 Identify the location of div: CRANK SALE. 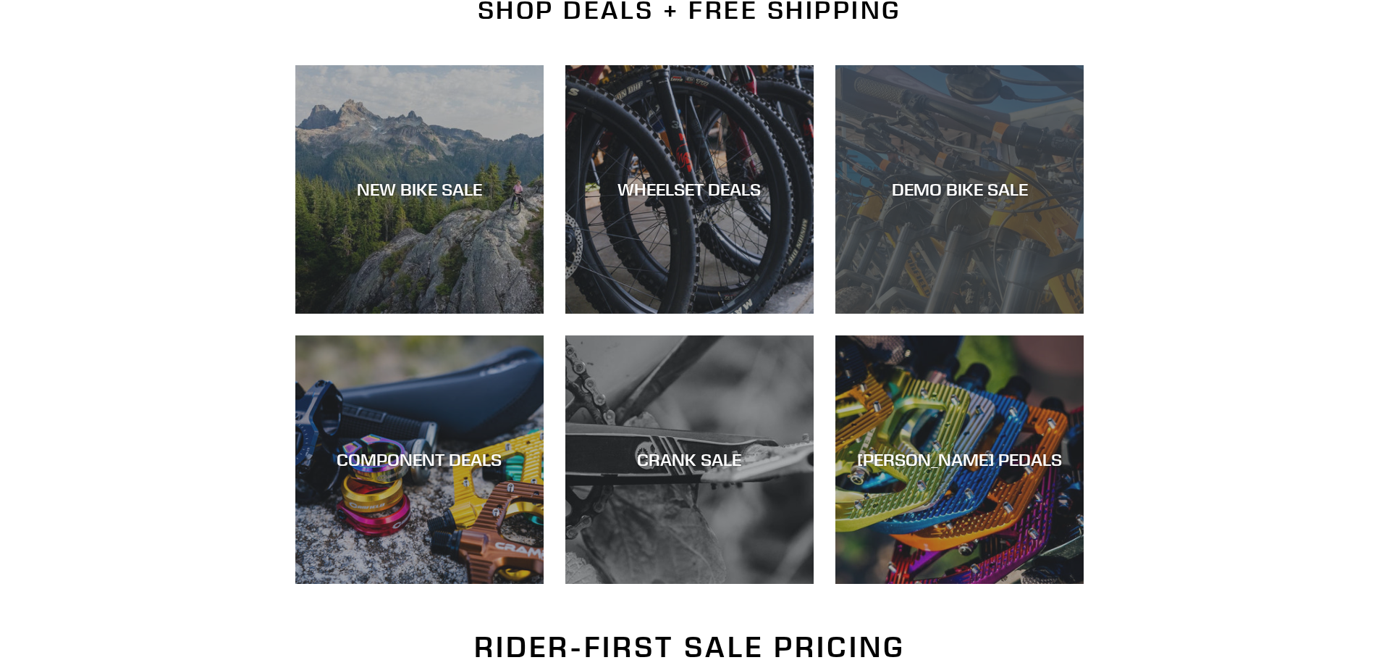
(689, 459).